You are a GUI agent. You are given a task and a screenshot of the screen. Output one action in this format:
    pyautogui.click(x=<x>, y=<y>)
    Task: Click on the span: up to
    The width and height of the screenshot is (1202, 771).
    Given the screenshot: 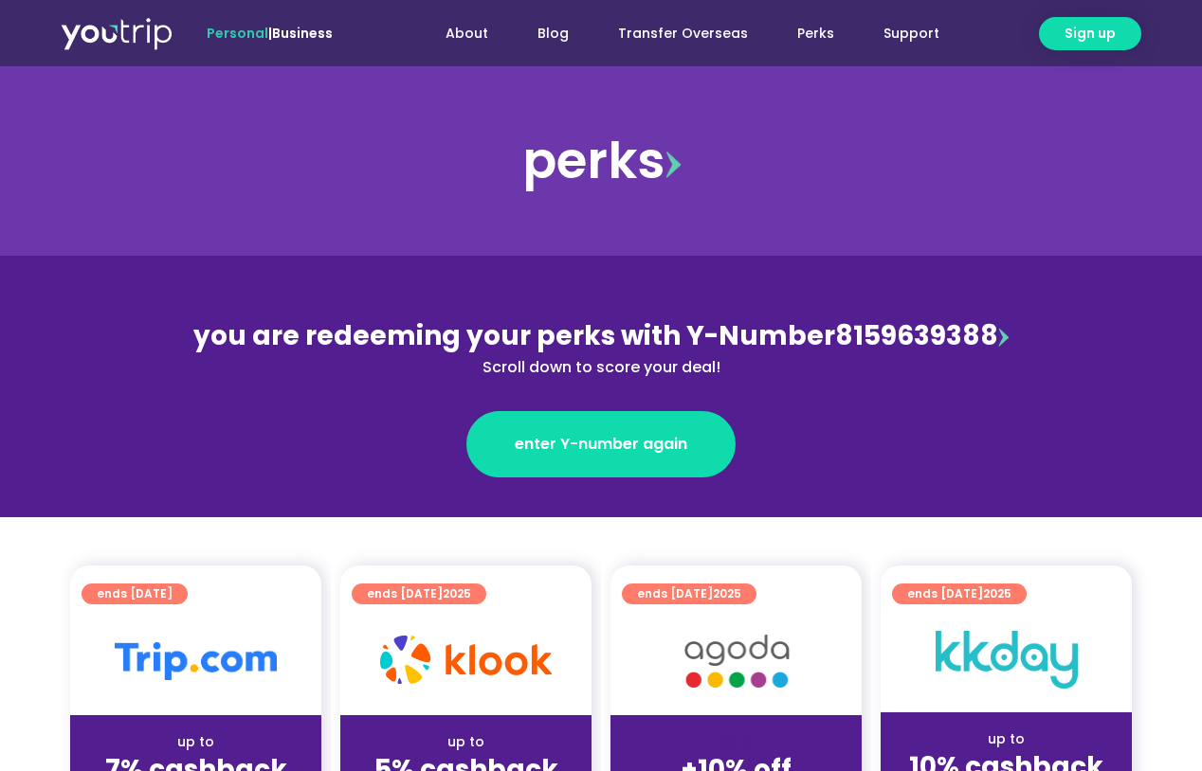 What is the action you would take?
    pyautogui.click(x=735, y=742)
    